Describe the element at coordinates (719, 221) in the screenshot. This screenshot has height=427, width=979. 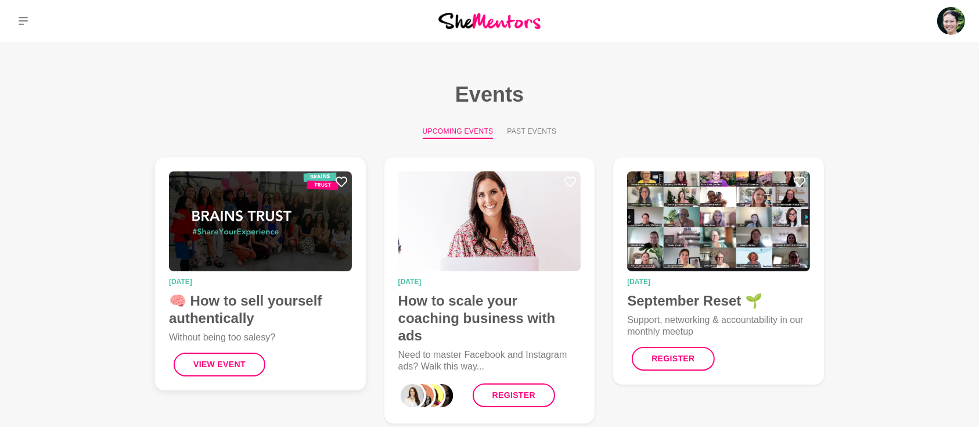
I see `img: September Reset 🌱` at that location.